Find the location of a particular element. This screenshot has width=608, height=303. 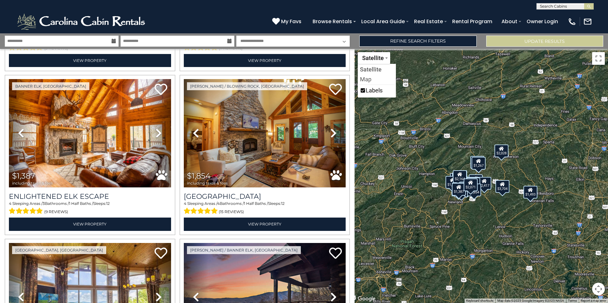

a: Enlightened Elk Escape is located at coordinates (90, 196).